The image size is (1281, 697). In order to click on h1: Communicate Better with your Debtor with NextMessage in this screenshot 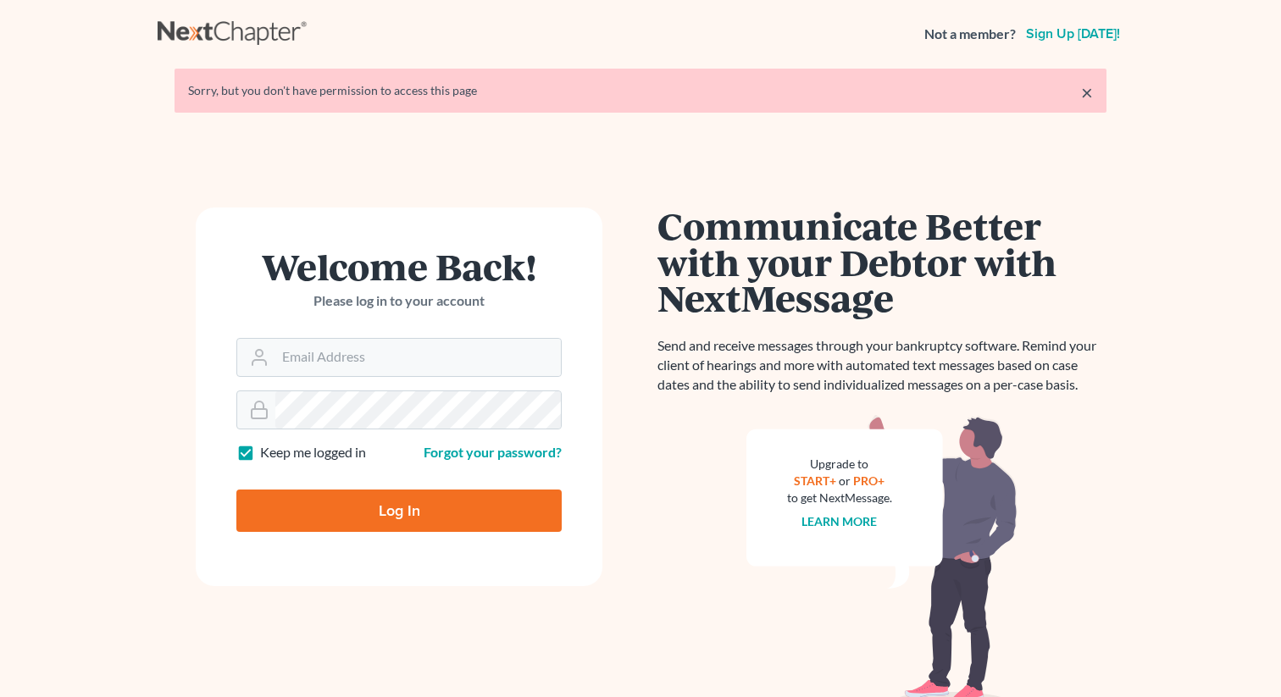, I will do `click(882, 262)`.